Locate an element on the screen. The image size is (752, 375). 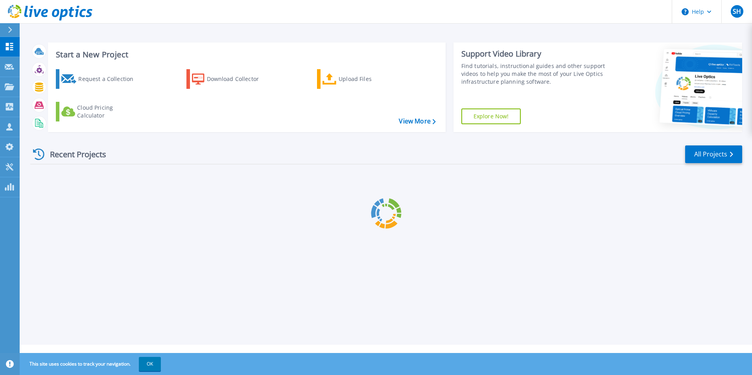
a: Request a Collection is located at coordinates (99, 79).